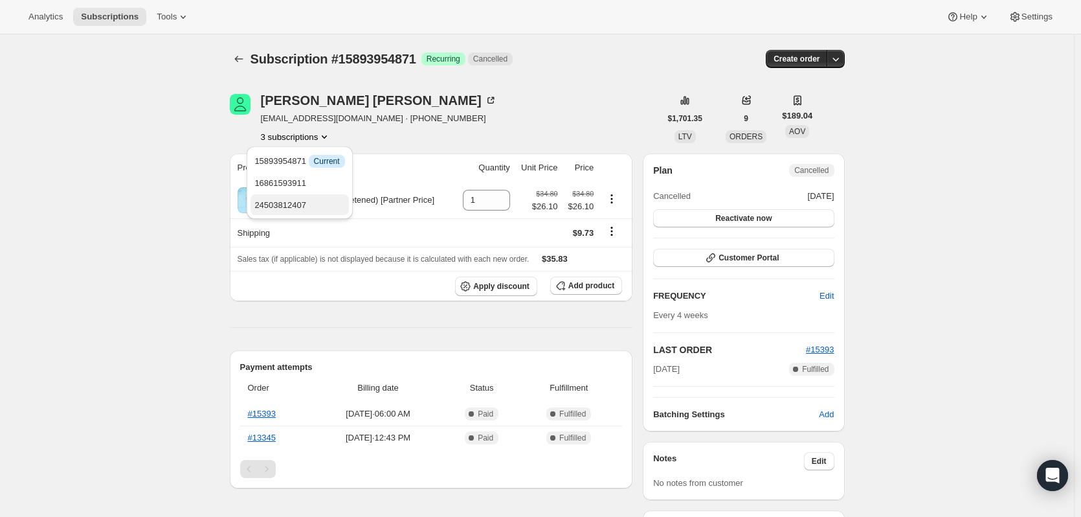 The image size is (1081, 517). Describe the element at coordinates (743, 218) in the screenshot. I see `button: Reactivate now` at that location.